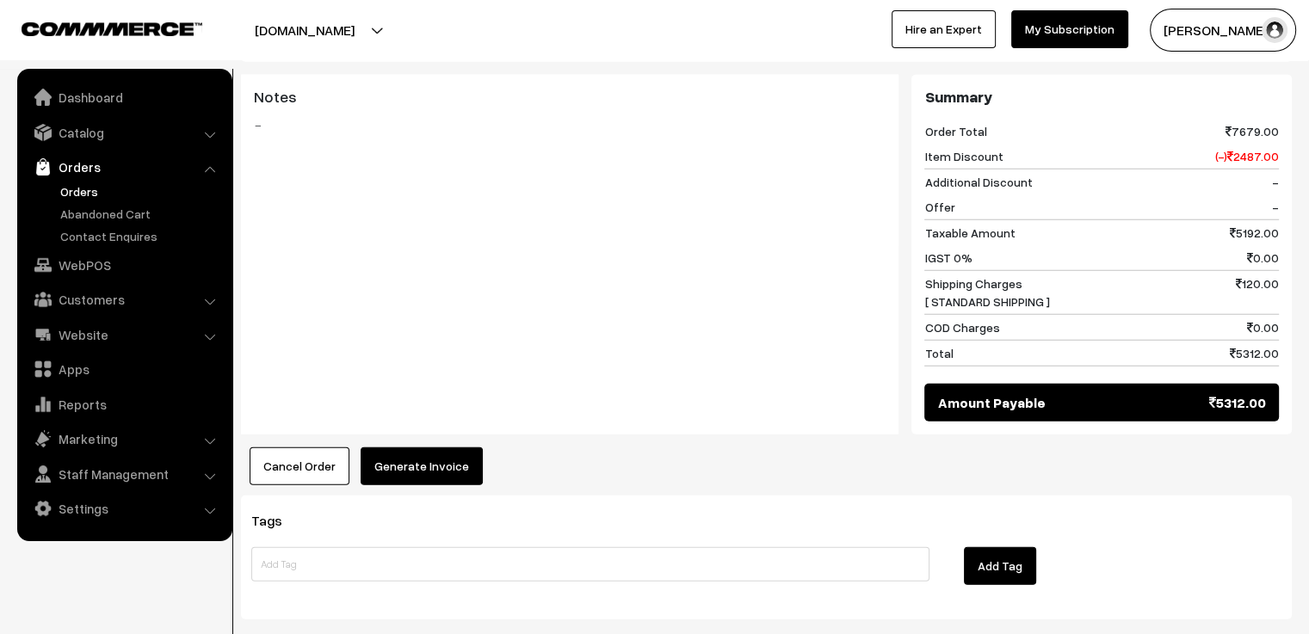  What do you see at coordinates (947, 257) in the screenshot?
I see `span: IGST 0%` at bounding box center [947, 257].